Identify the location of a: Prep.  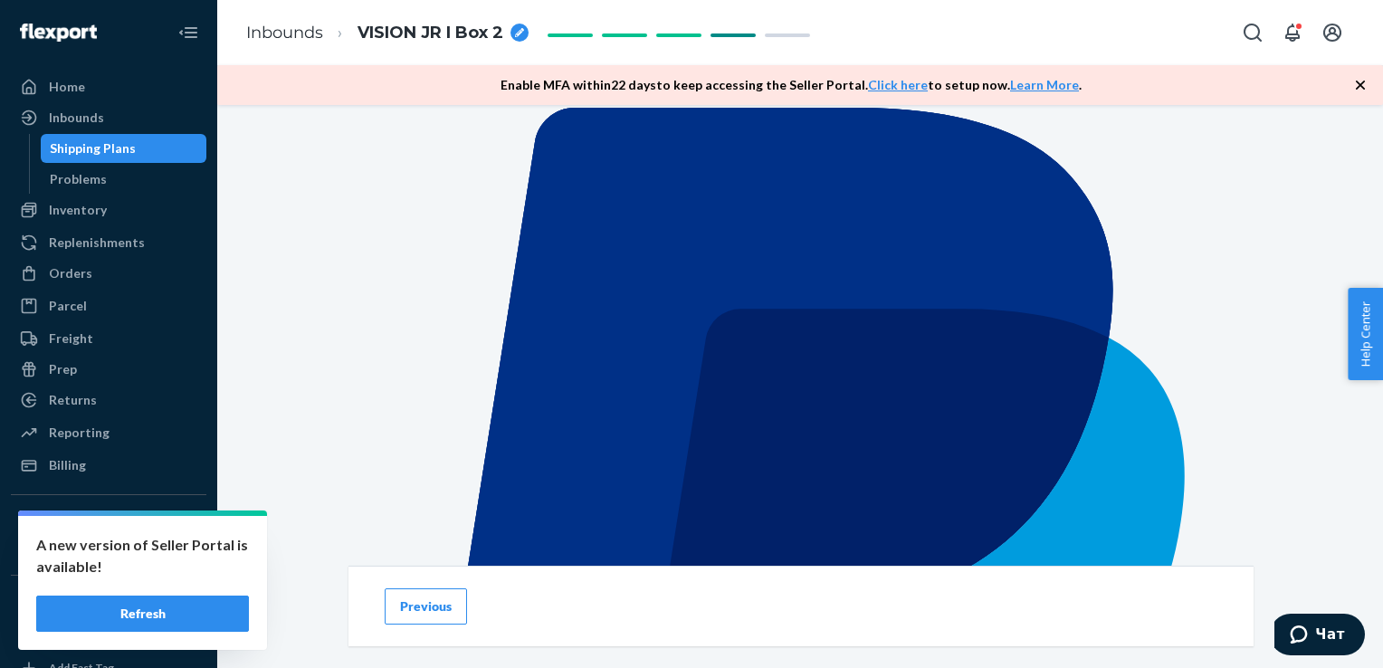
(109, 369).